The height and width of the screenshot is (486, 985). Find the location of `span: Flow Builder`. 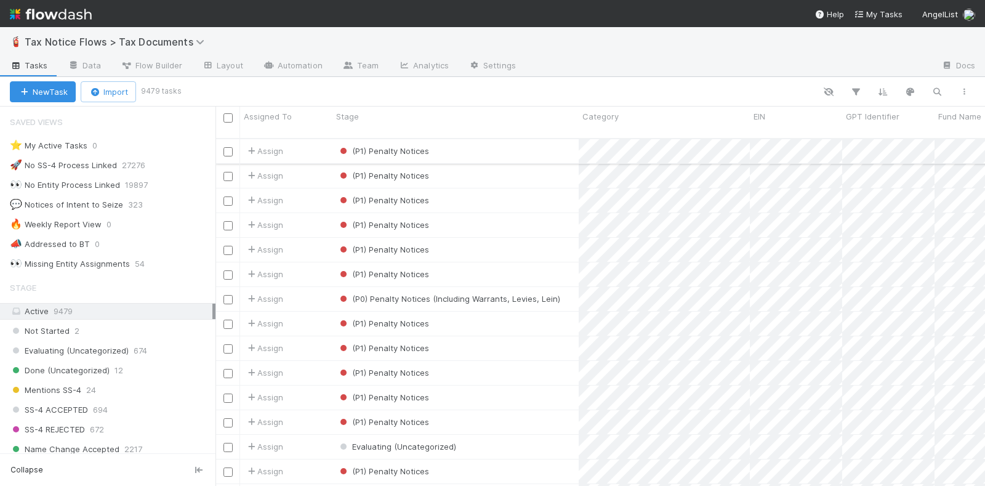

span: Flow Builder is located at coordinates (151, 65).